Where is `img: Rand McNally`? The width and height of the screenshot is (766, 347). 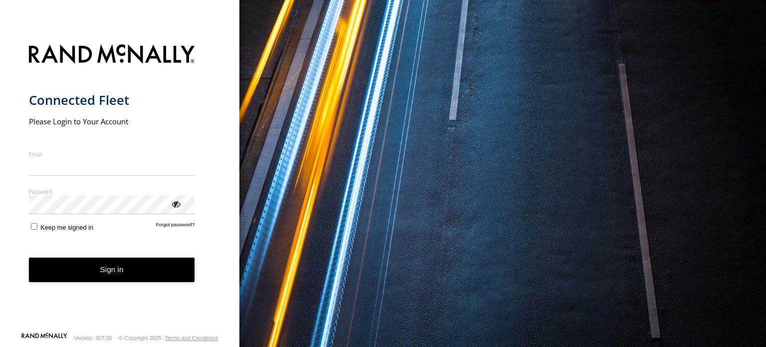
img: Rand McNally is located at coordinates (112, 55).